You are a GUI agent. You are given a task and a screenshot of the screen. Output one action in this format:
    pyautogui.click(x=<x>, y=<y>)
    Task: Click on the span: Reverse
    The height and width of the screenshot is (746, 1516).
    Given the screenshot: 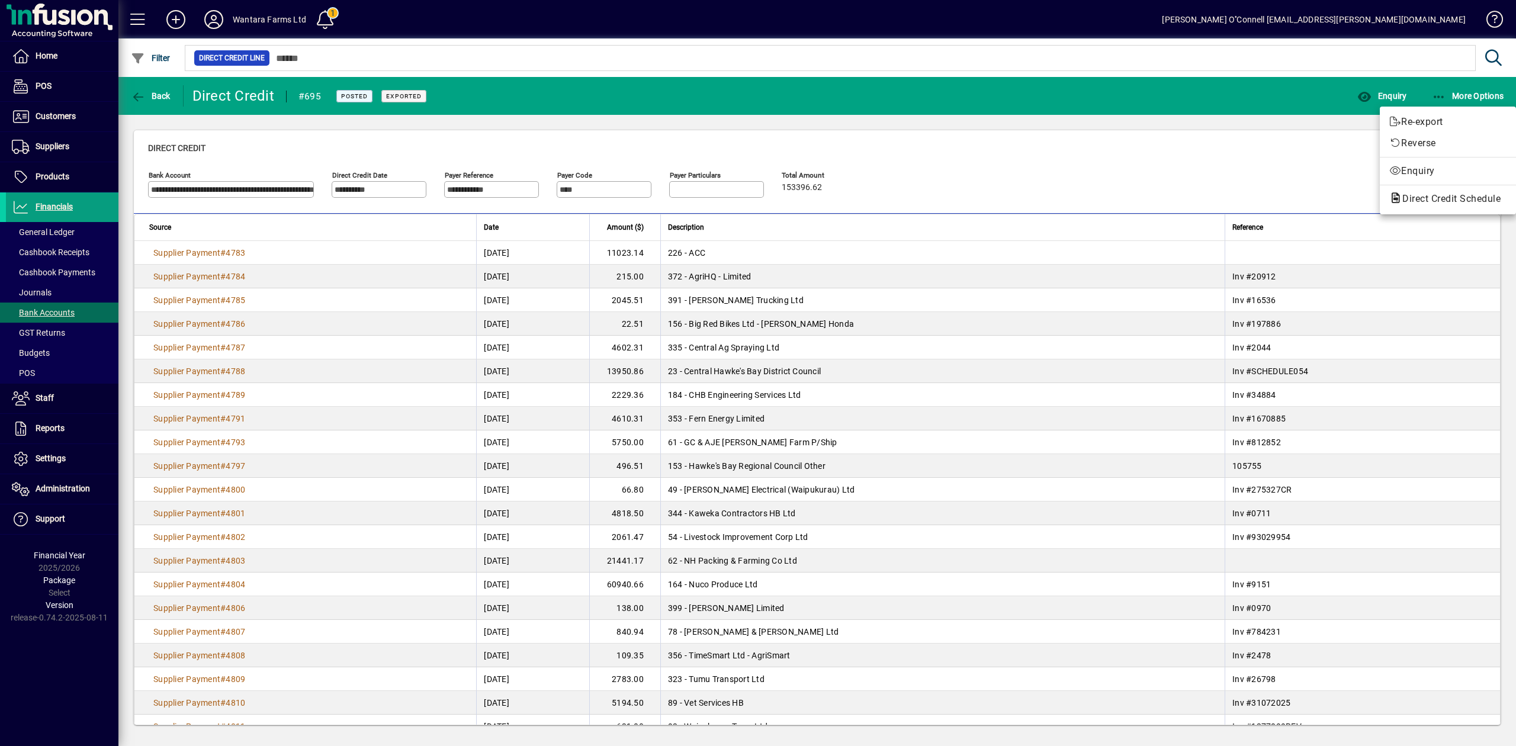 What is the action you would take?
    pyautogui.click(x=1448, y=143)
    